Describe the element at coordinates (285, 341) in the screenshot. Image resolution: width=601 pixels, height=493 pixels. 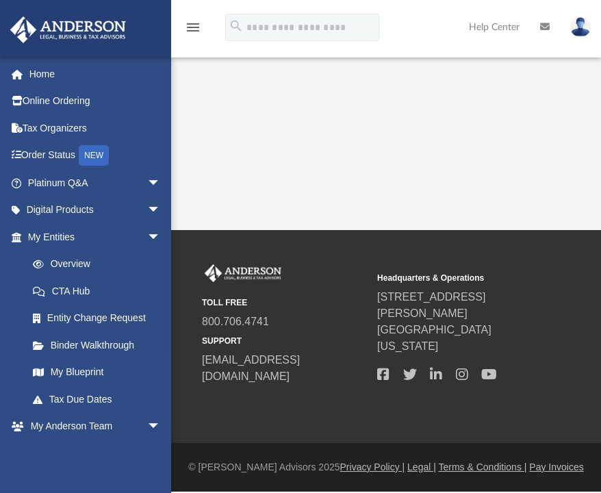
I see `small: SUPPORT` at that location.